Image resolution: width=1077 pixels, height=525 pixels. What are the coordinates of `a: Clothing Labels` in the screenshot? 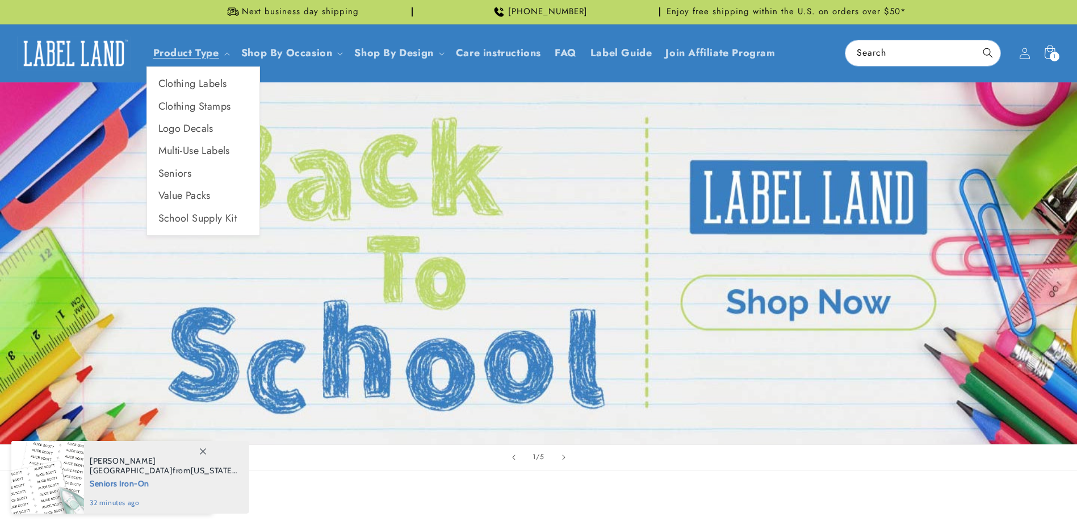 It's located at (203, 83).